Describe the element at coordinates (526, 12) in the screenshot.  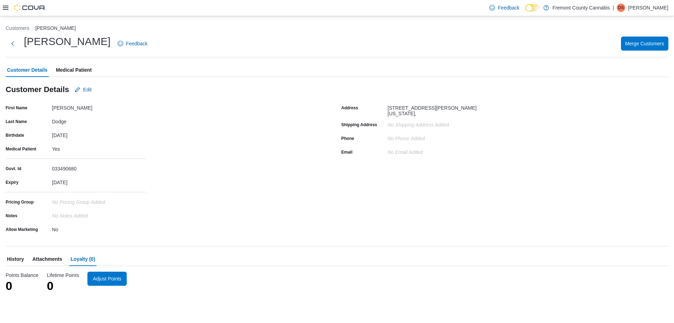
I see `span: Dark Mode` at that location.